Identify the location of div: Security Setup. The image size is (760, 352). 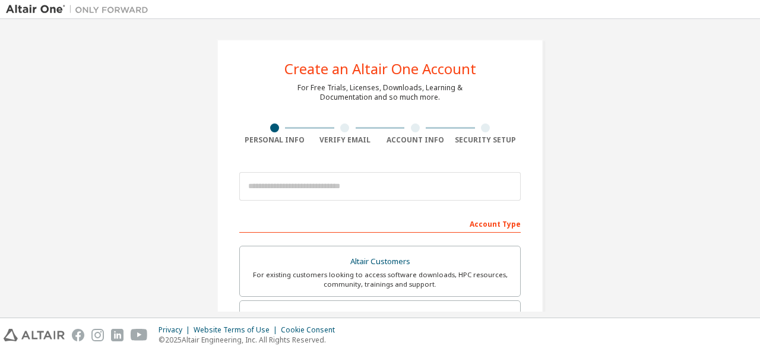
(486, 140).